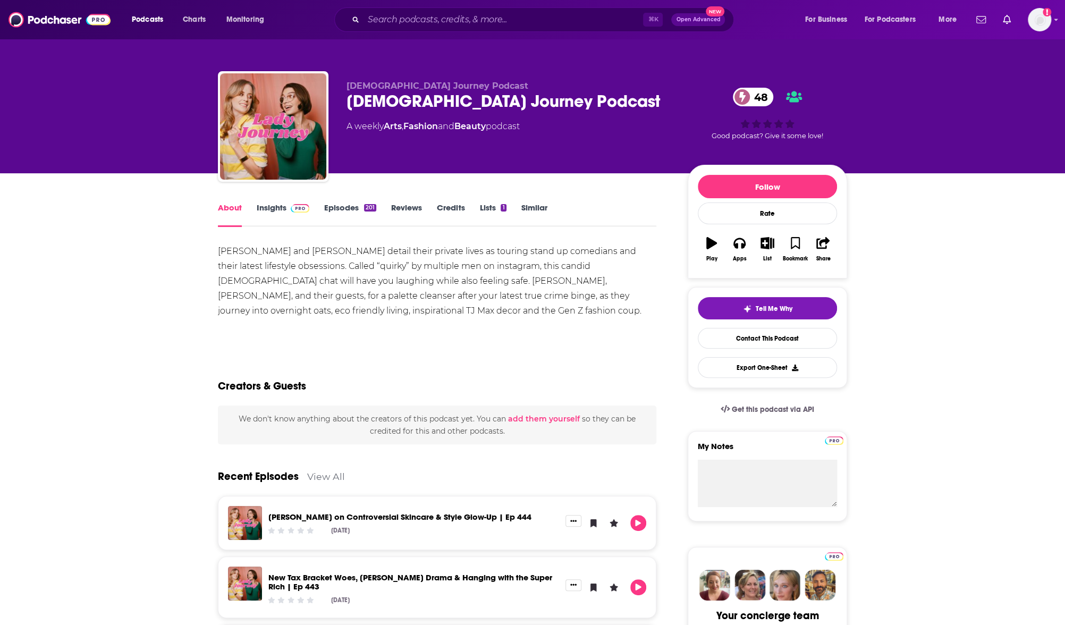 The height and width of the screenshot is (625, 1065). Describe the element at coordinates (716, 11) in the screenshot. I see `span: New` at that location.